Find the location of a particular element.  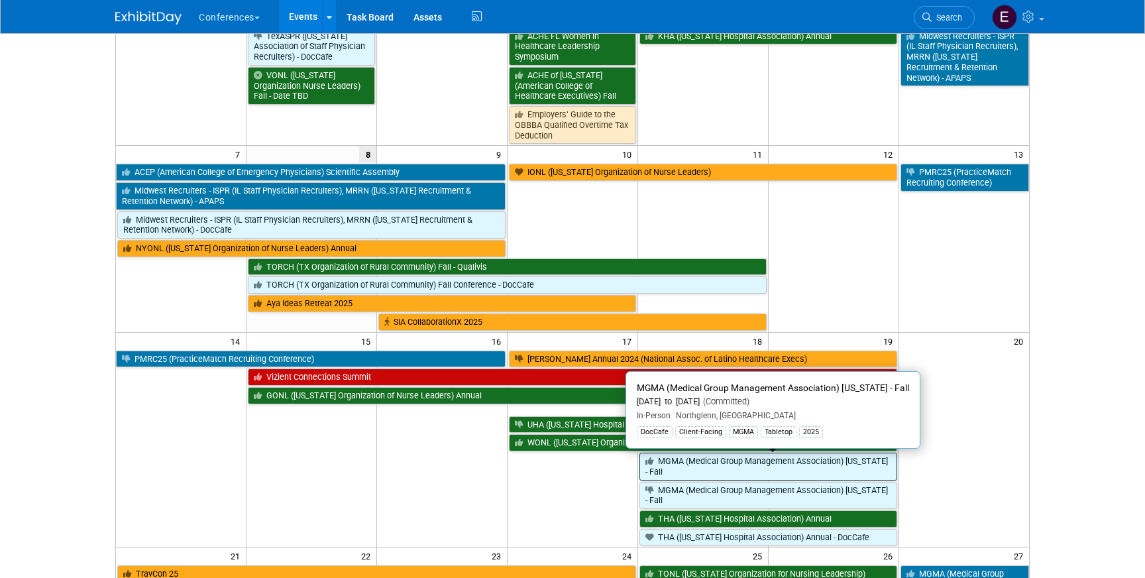

span: 17 is located at coordinates (629, 341).